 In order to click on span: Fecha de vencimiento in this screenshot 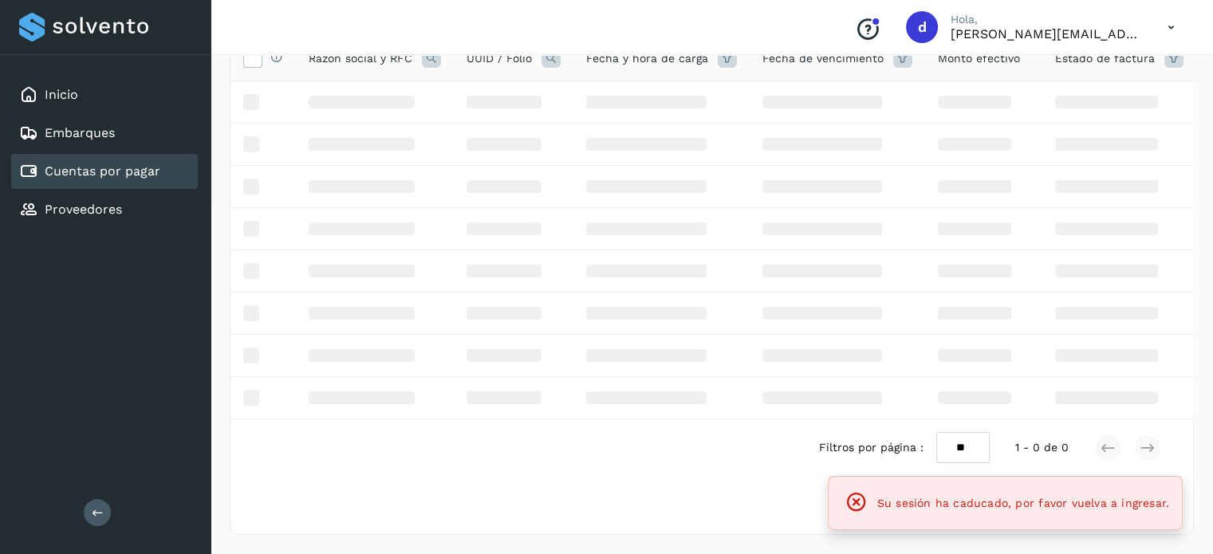, I will do `click(823, 58)`.